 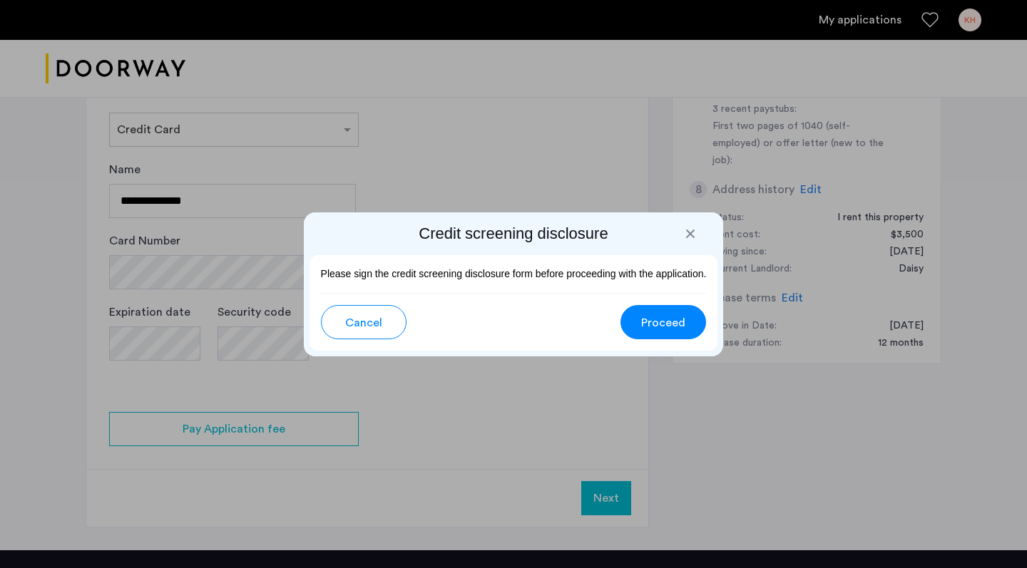 What do you see at coordinates (514, 274) in the screenshot?
I see `p: Please sign the credit screening disclosure form before proceeding with the application.` at bounding box center [514, 274].